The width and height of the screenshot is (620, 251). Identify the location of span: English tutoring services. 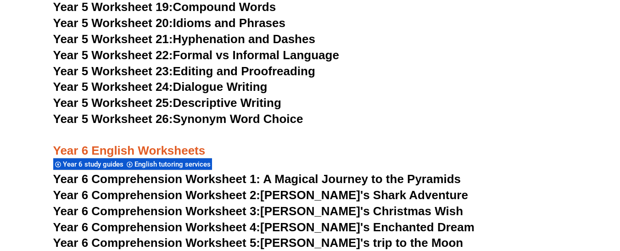
(174, 164).